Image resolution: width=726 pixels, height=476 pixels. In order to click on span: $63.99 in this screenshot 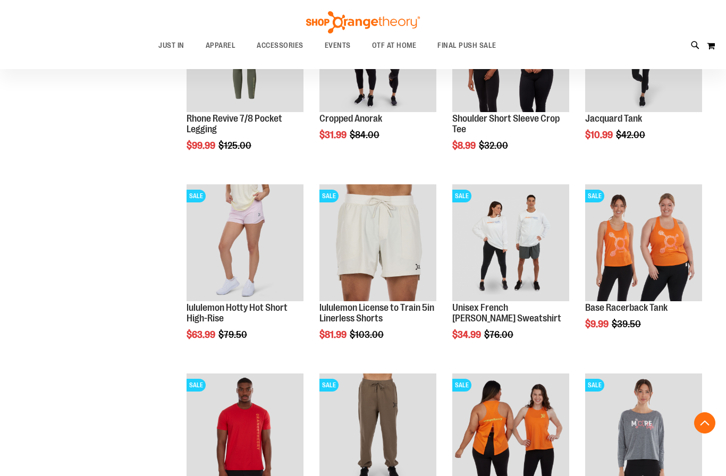, I will do `click(201, 335)`.